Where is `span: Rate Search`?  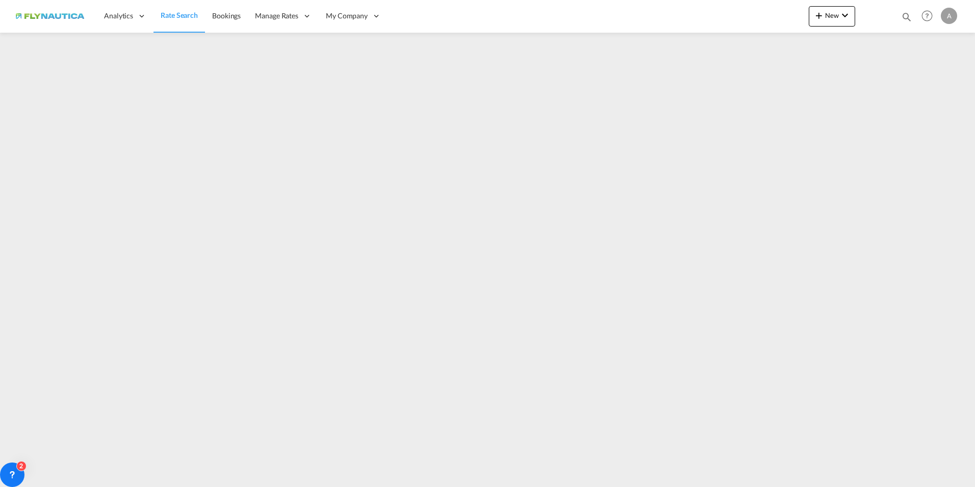 span: Rate Search is located at coordinates (179, 15).